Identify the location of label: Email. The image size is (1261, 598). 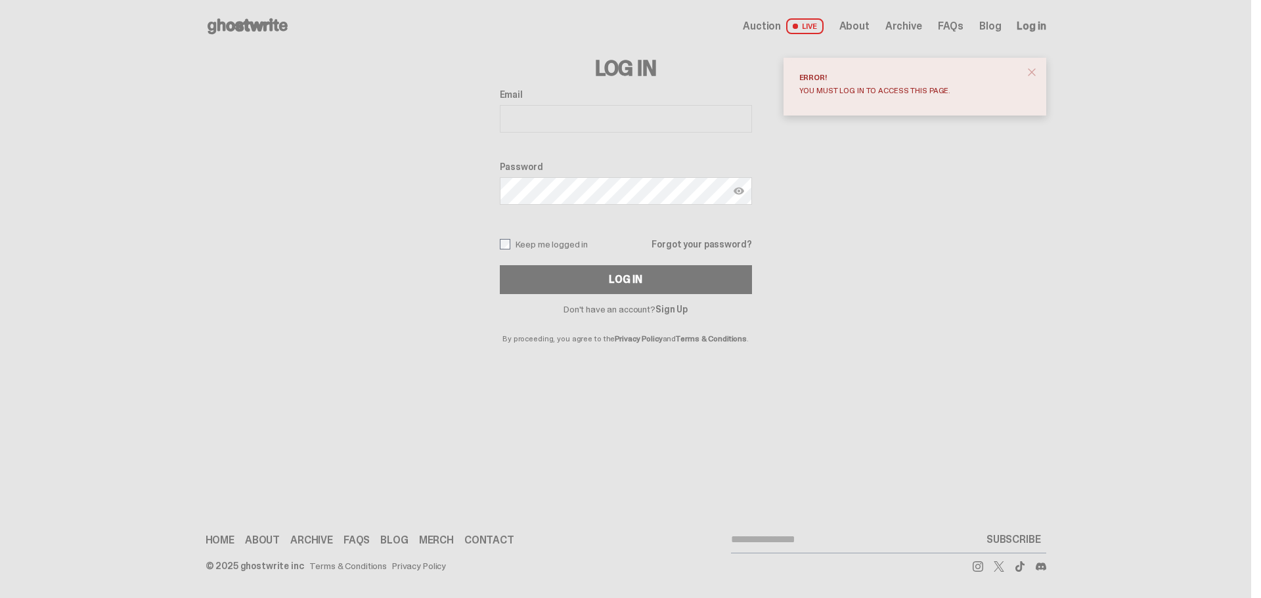
(626, 95).